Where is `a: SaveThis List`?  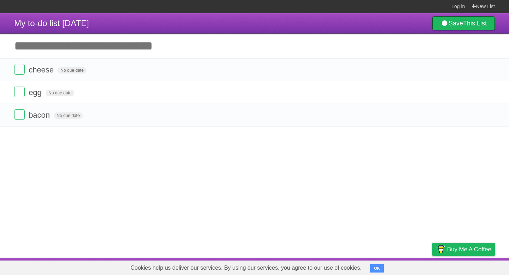 a: SaveThis List is located at coordinates (464, 23).